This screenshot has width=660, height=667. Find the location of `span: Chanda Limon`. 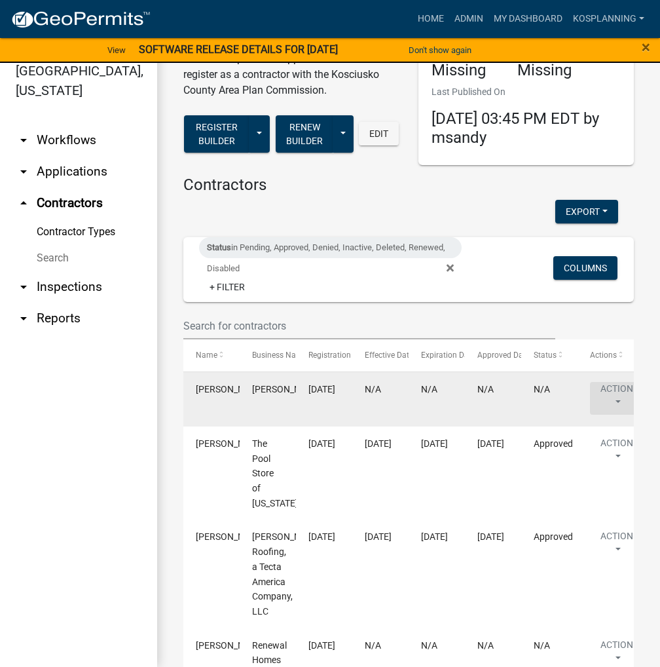

span: Chanda Limon is located at coordinates (231, 537).